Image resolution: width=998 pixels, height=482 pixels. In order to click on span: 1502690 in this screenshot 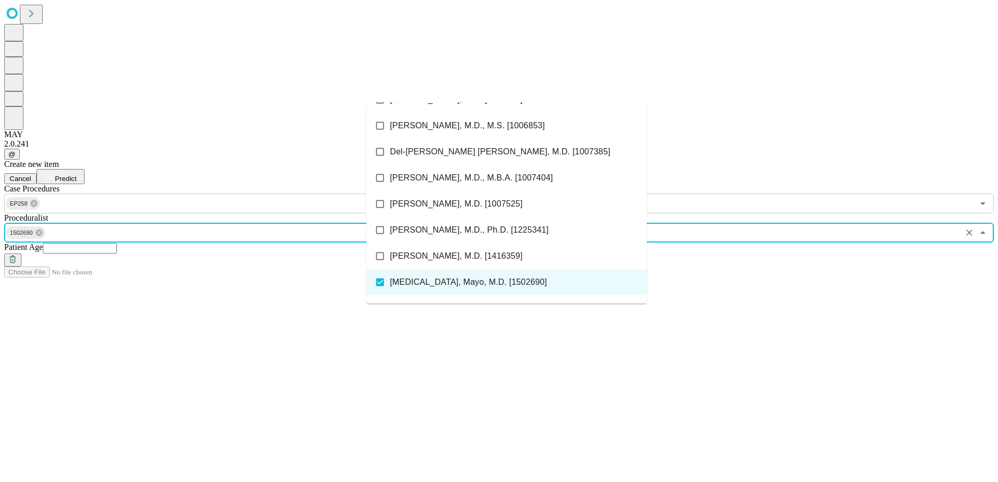, I will do `click(21, 233)`.